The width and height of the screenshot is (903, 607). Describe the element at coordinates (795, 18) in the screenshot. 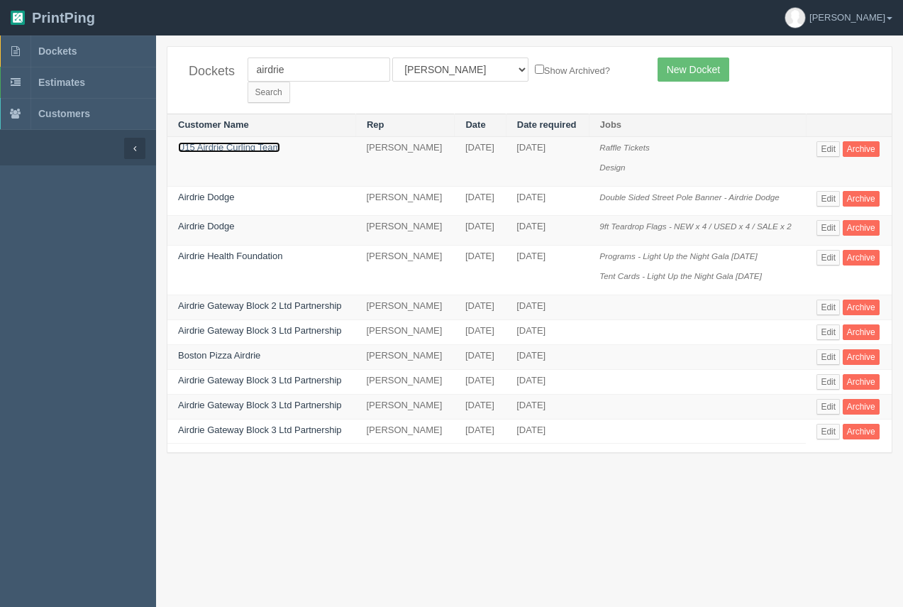

I see `img: avatar_default-7531ab5dedf162e01f1e0bb0964e6a185e93c5c22dfe317fb01d7f8cd2b1632c.jpg` at that location.